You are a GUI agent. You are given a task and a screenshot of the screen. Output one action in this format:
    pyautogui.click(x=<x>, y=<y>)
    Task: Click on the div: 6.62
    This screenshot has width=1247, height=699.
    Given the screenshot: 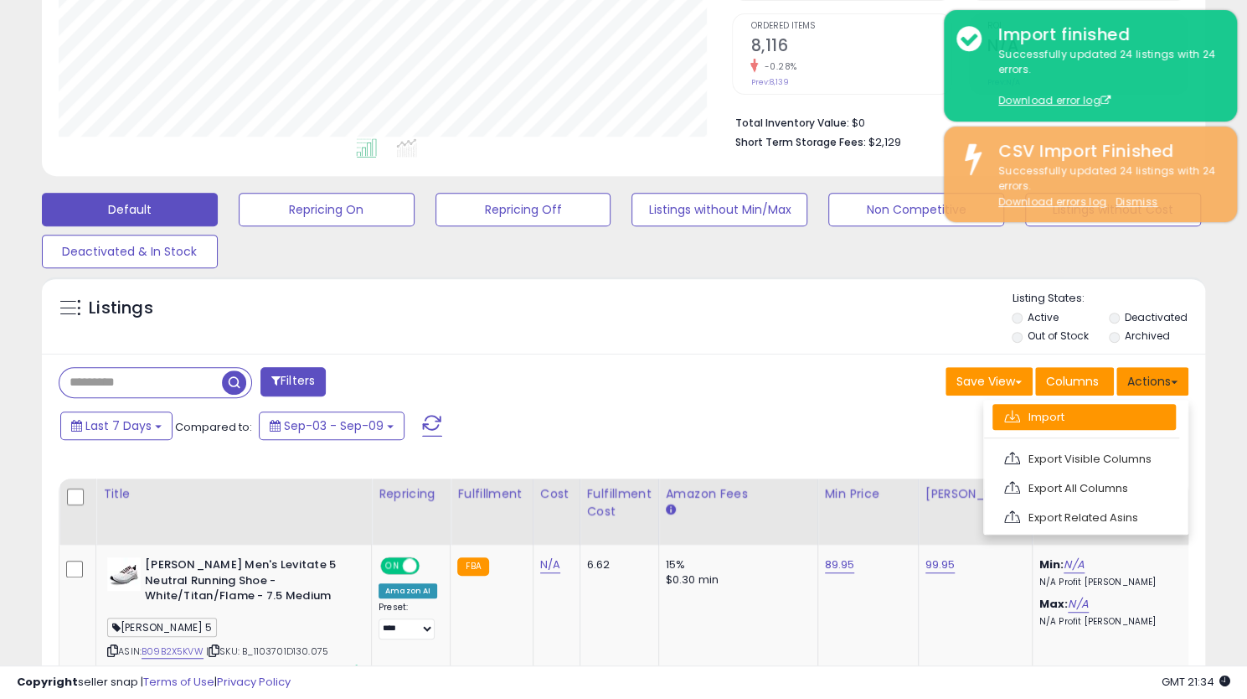 What is the action you would take?
    pyautogui.click(x=617, y=565)
    